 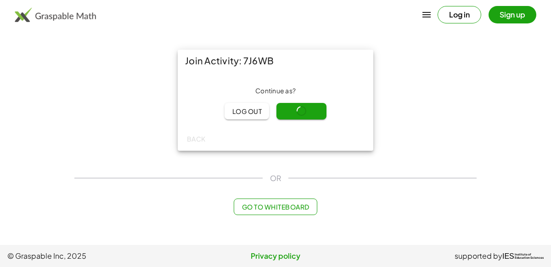 What do you see at coordinates (275, 91) in the screenshot?
I see `div: Continue as ?` at bounding box center [275, 91].